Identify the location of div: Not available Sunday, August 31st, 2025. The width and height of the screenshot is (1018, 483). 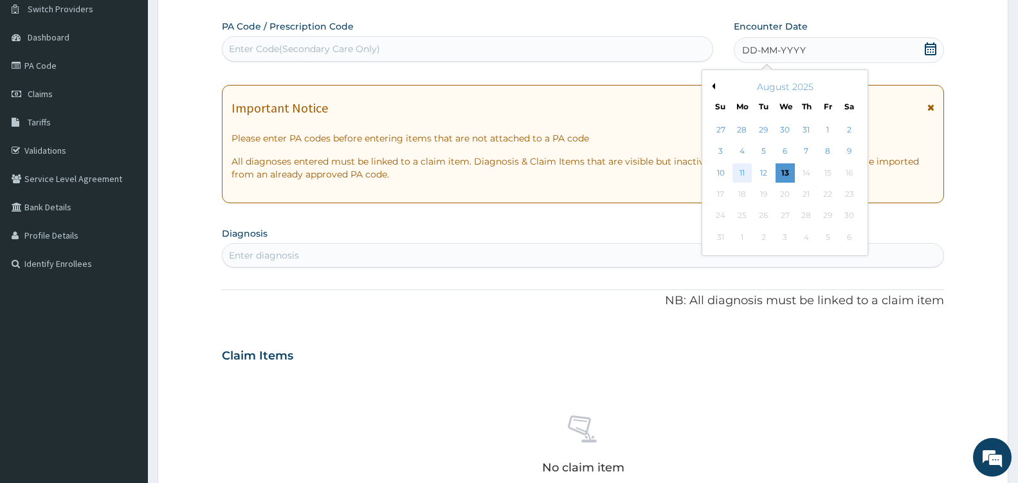
(720, 237).